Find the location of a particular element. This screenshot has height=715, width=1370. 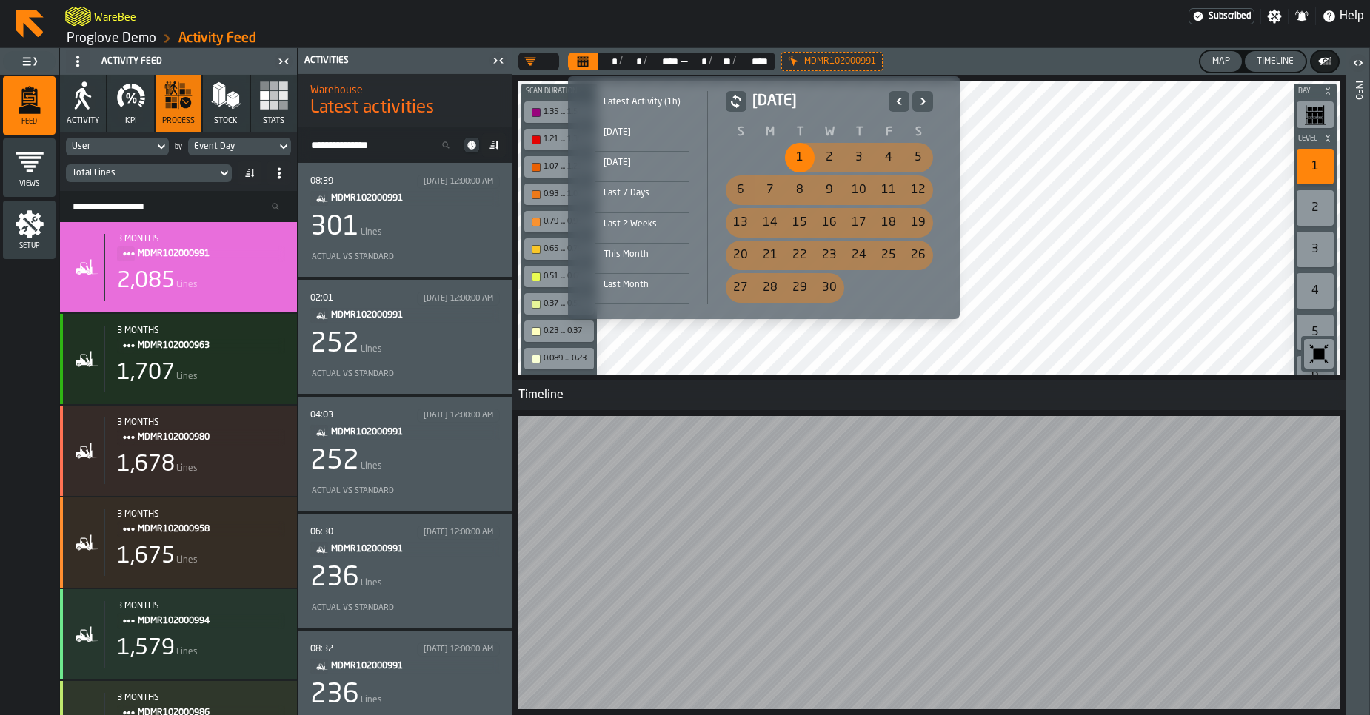

div: 17 is located at coordinates (859, 223).